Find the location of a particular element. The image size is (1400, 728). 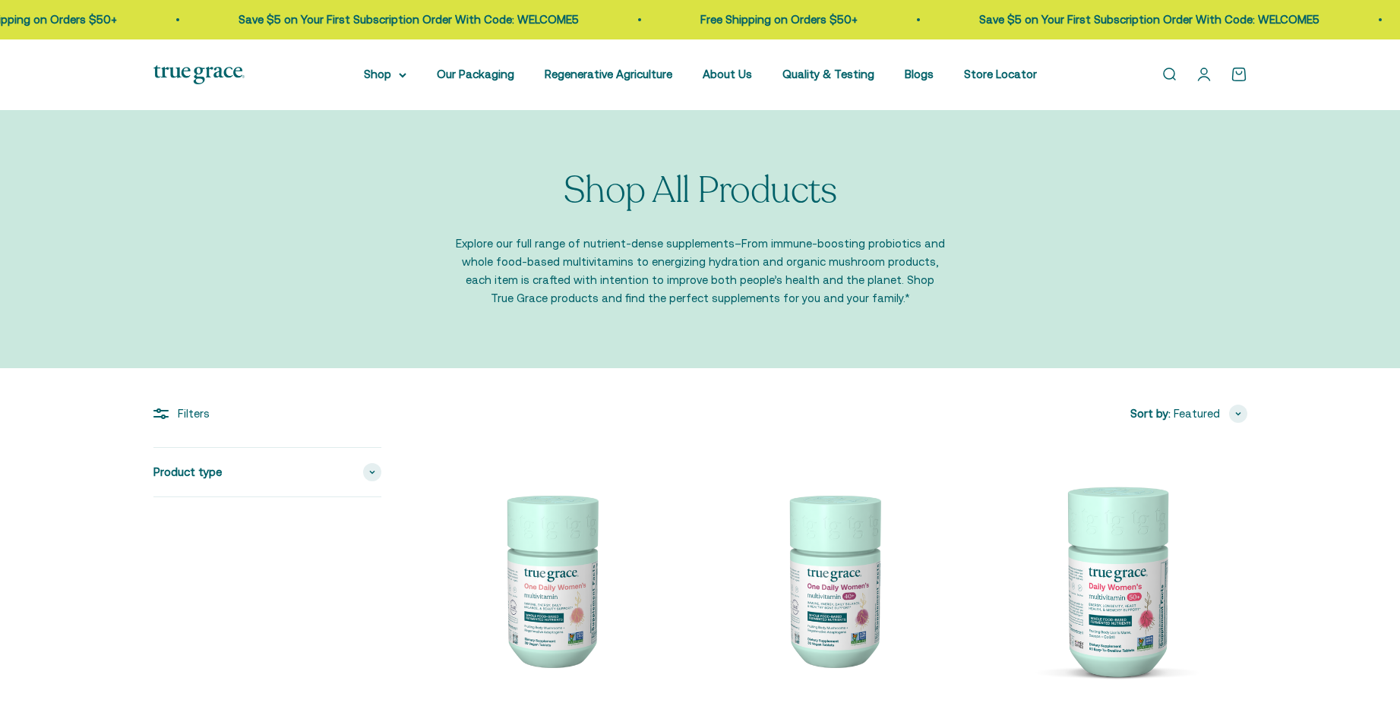

span: Product type is located at coordinates (188, 472).